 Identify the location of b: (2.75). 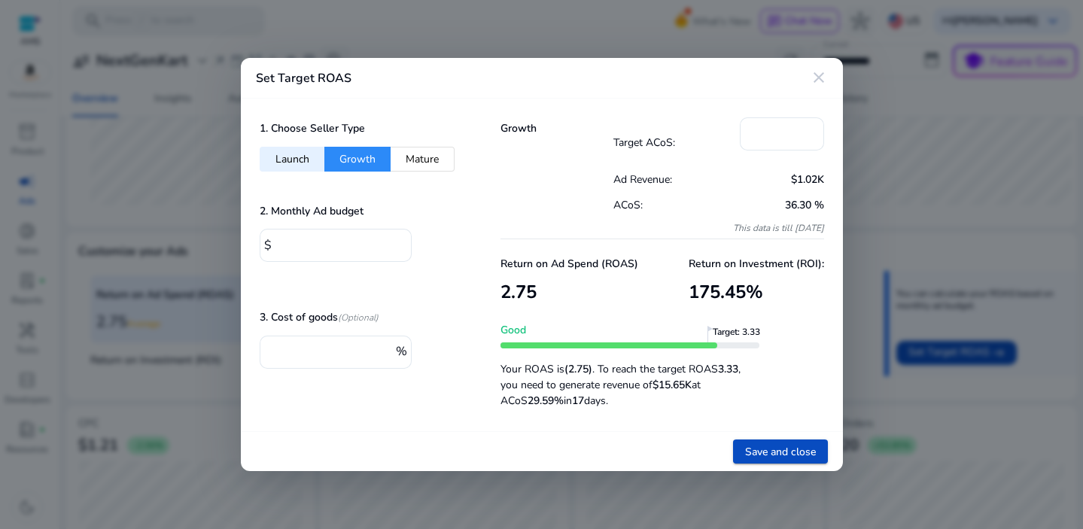
(578, 369).